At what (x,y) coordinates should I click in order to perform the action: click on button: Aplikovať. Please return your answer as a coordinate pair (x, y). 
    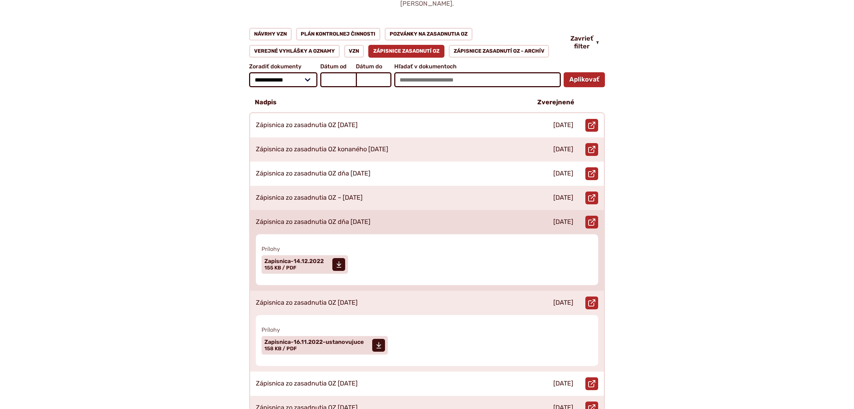
    Looking at the image, I should click on (585, 80).